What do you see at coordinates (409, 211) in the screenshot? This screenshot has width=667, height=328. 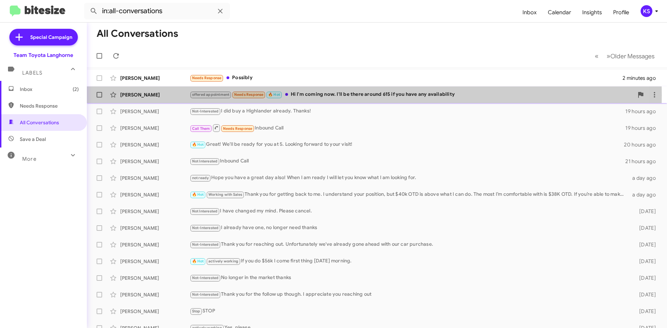 I see `div: I have changed my mind. Please cancel.` at bounding box center [409, 211].